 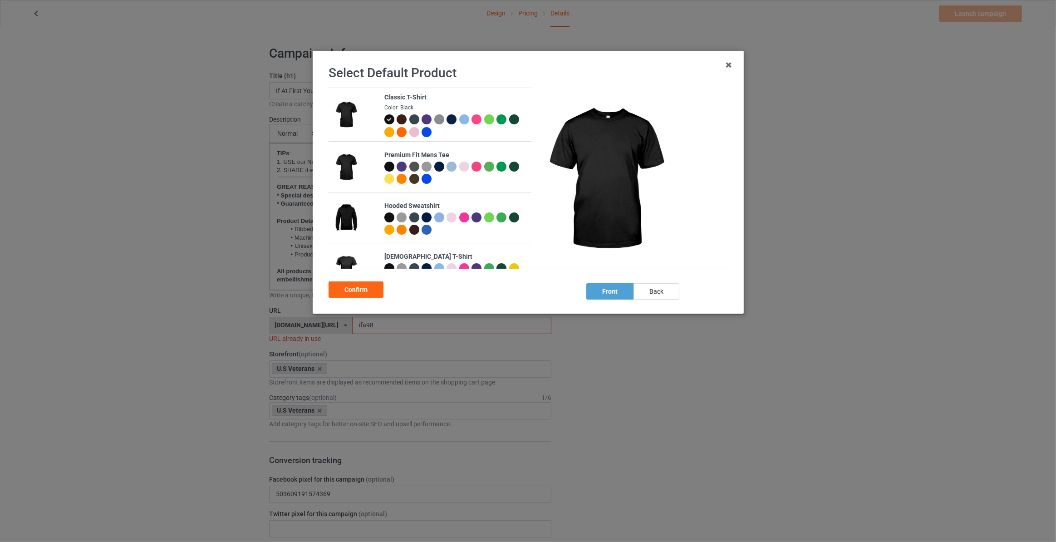 I want to click on div: Color: Black, so click(x=455, y=108).